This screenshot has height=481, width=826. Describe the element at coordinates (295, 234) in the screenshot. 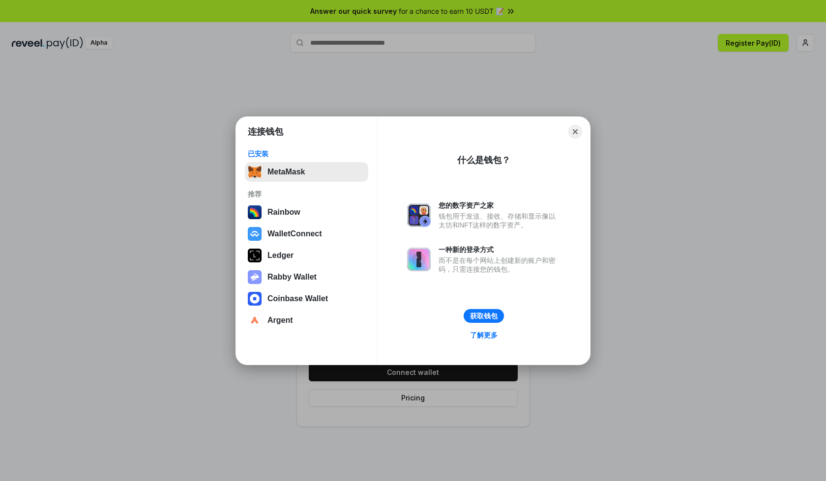

I see `div: WalletConnect` at that location.